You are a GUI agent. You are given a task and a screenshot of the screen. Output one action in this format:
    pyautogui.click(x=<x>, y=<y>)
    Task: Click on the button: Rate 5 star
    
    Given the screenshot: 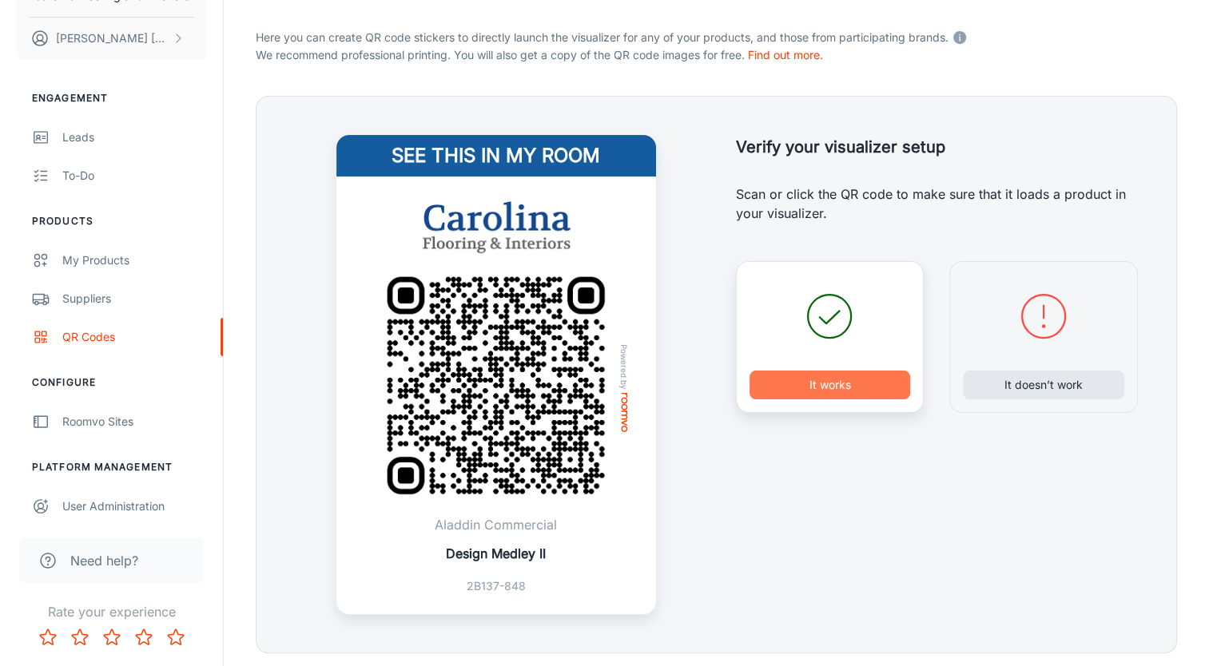 What is the action you would take?
    pyautogui.click(x=176, y=637)
    